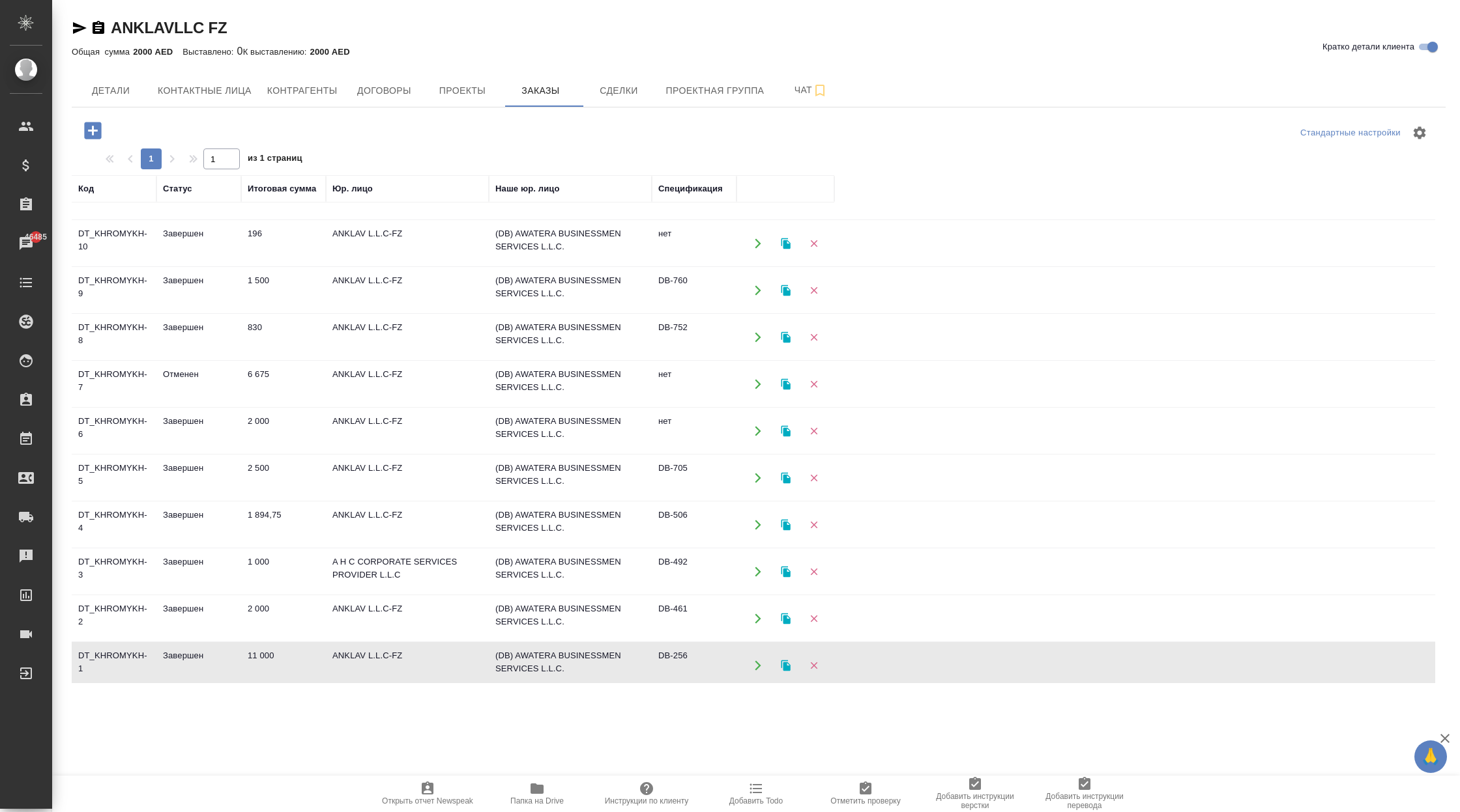 This screenshot has width=1460, height=812. What do you see at coordinates (36, 237) in the screenshot?
I see `span: 46485` at bounding box center [36, 237].